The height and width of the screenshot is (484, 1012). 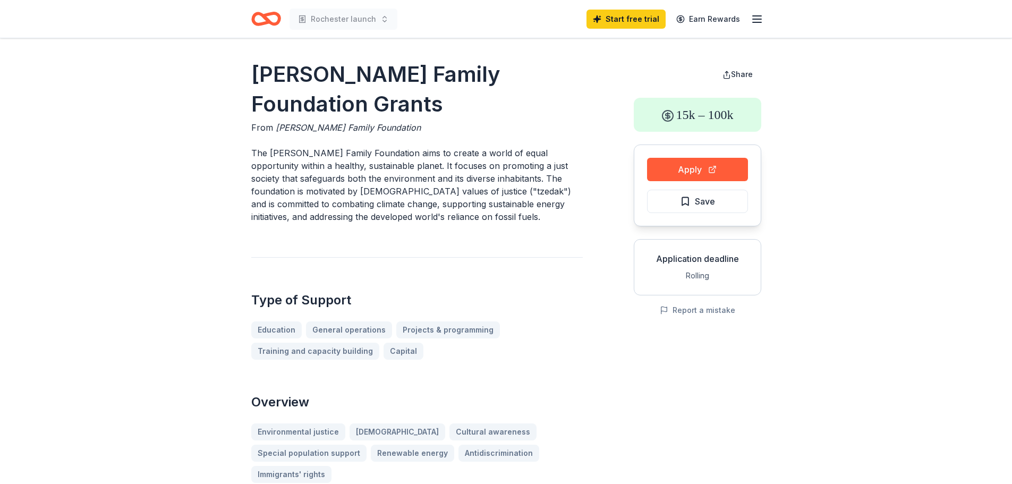 I want to click on h2: Type of Support, so click(x=417, y=300).